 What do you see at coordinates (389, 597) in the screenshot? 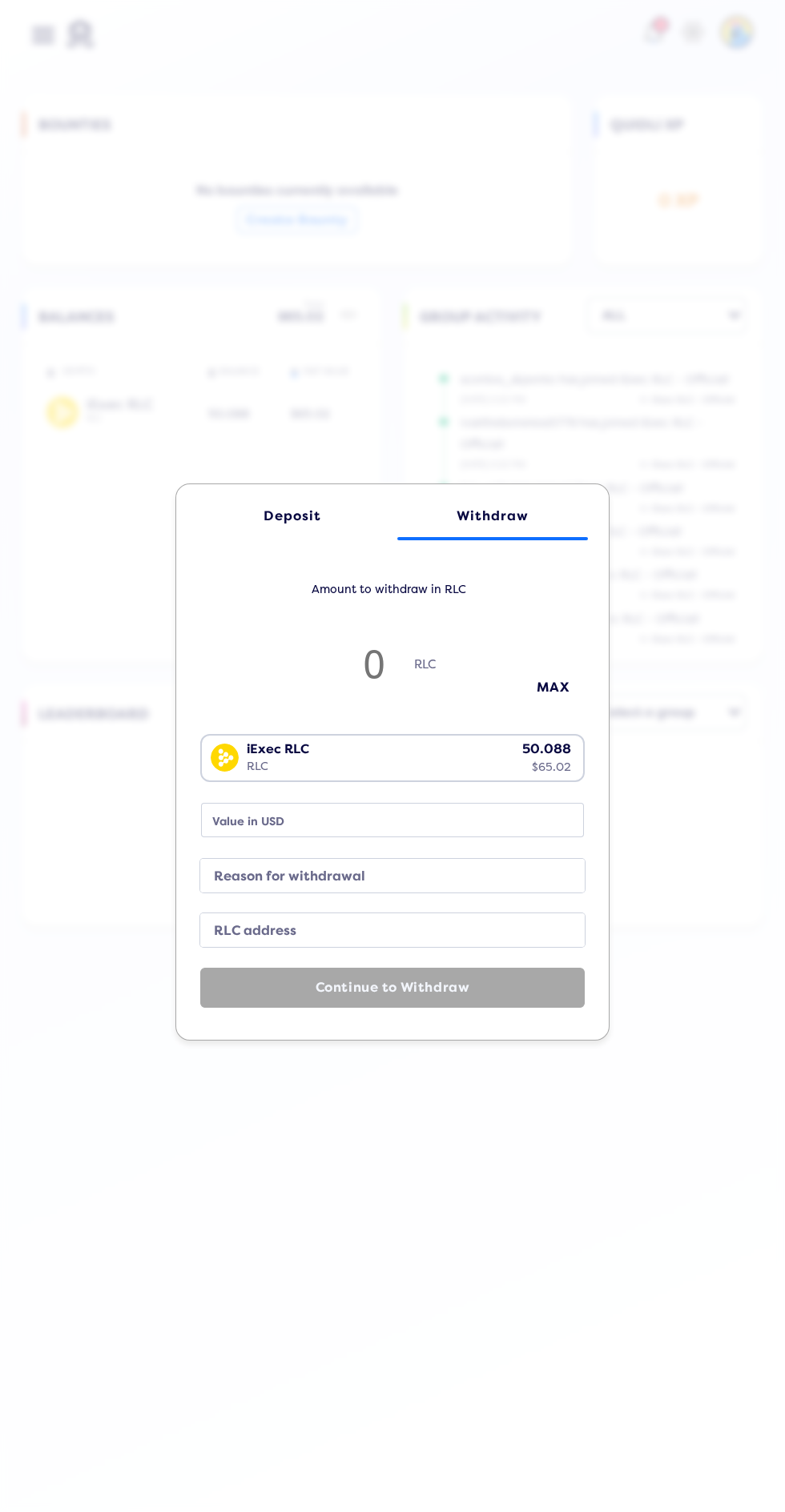
I see `h5: Amount to withdraw in RLC` at bounding box center [389, 597].